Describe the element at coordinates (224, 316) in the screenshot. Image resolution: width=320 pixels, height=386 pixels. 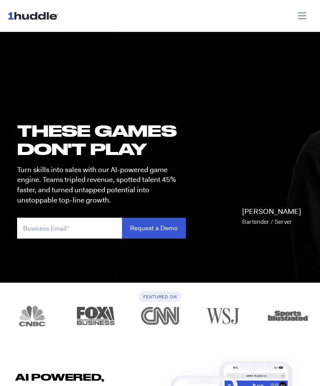
I see `div: 4 of 12` at that location.